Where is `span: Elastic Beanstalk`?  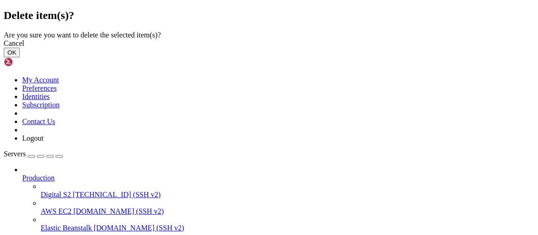 span: Elastic Beanstalk is located at coordinates (66, 227).